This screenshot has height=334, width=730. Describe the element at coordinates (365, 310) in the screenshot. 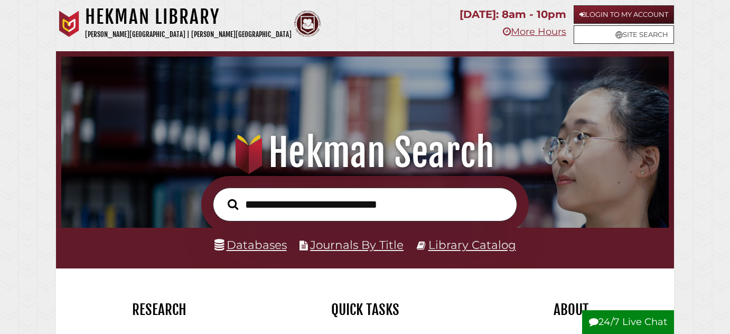

I see `h2: Quick Tasks` at that location.